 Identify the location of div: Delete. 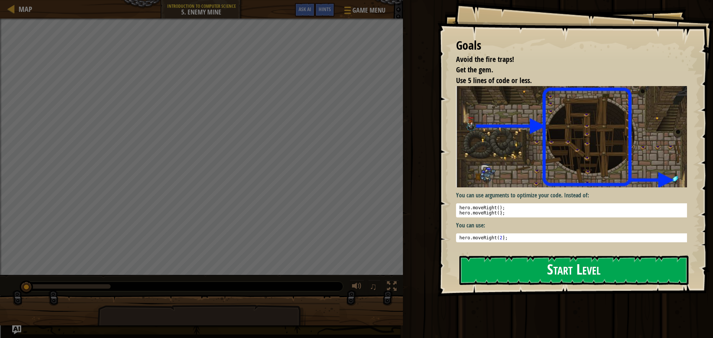
(356, 41).